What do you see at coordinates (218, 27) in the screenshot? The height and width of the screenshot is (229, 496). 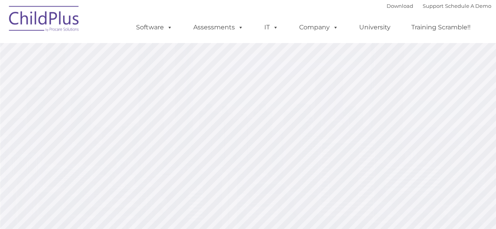 I see `a: Assessments` at bounding box center [218, 27].